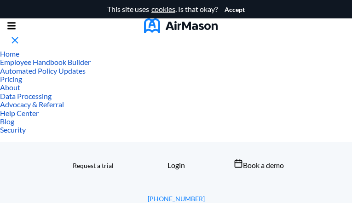 The height and width of the screenshot is (203, 352). Describe the element at coordinates (235, 10) in the screenshot. I see `button: Accept cookies` at that location.